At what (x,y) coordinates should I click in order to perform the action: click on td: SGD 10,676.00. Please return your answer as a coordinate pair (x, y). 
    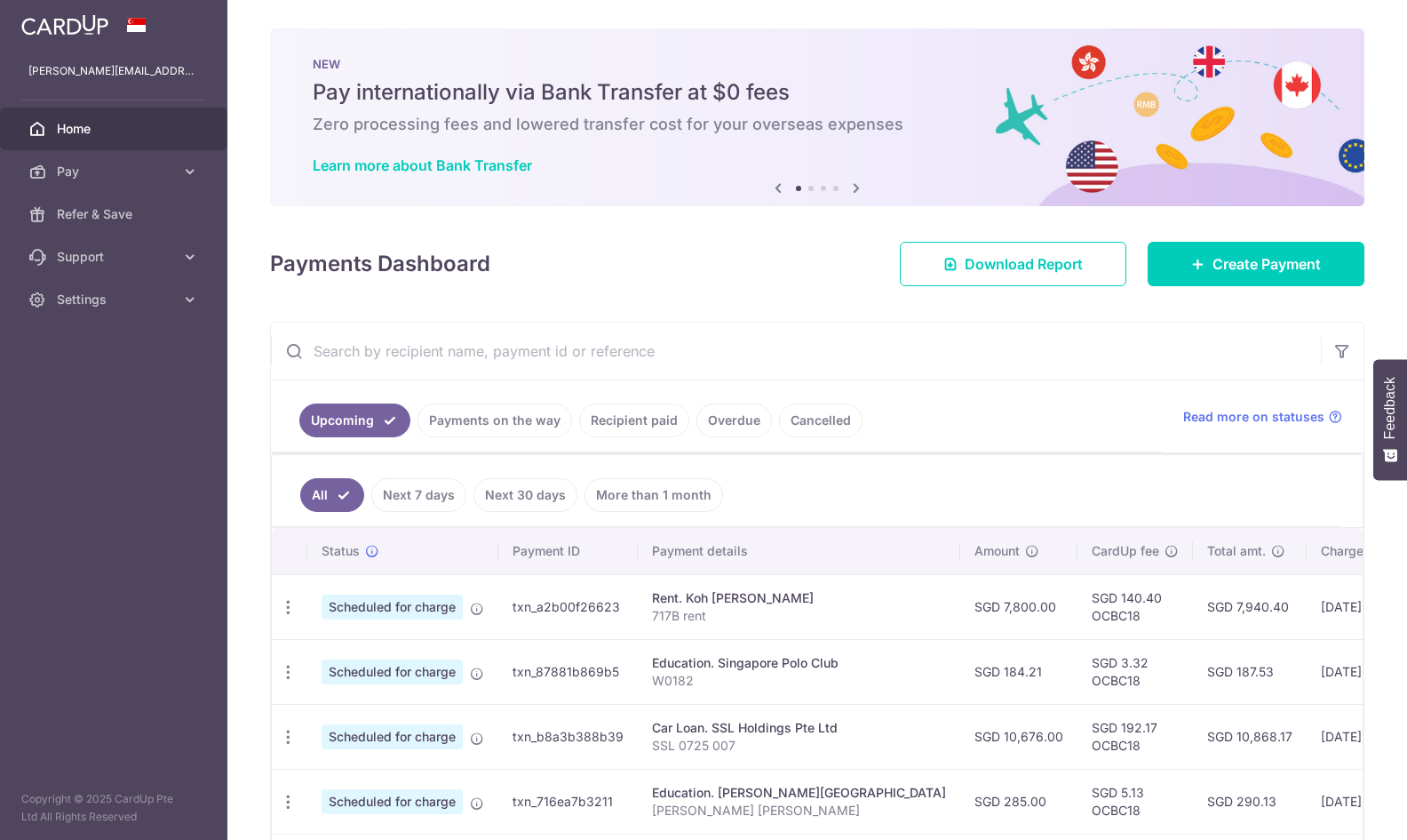
    Looking at the image, I should click on (1019, 736).